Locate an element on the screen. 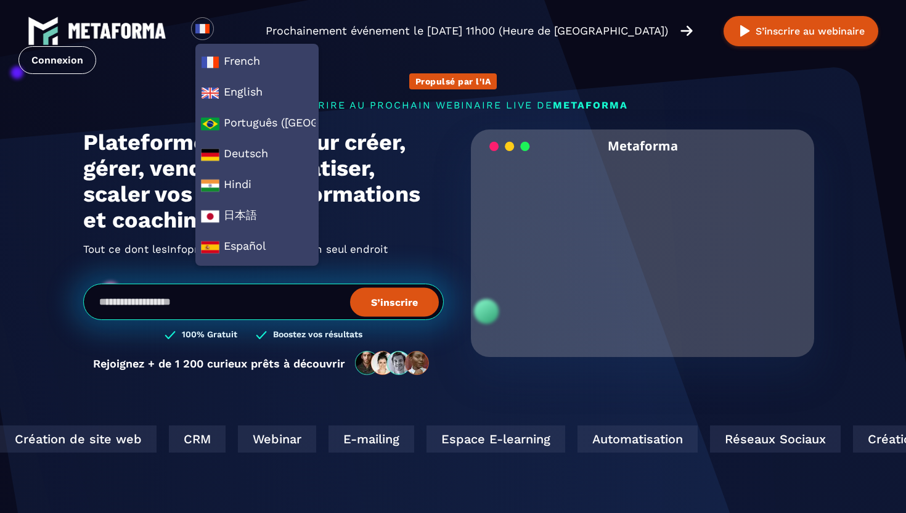 The image size is (906, 513). span: METAFORMA is located at coordinates (590, 105).